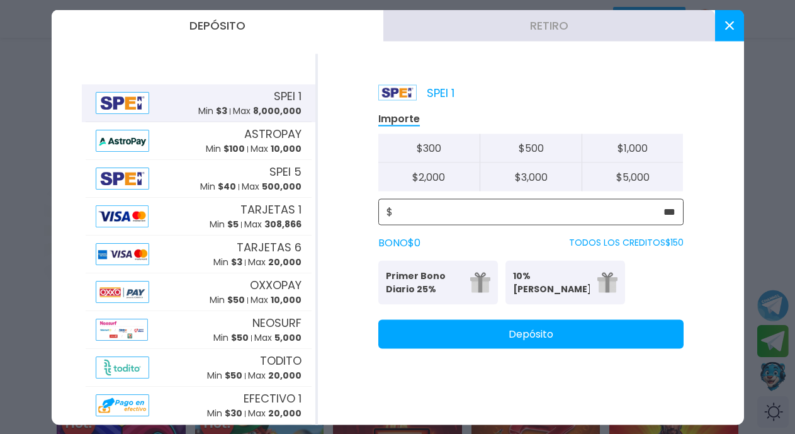  Describe the element at coordinates (273, 398) in the screenshot. I see `span: EFECTIVO 1` at that location.